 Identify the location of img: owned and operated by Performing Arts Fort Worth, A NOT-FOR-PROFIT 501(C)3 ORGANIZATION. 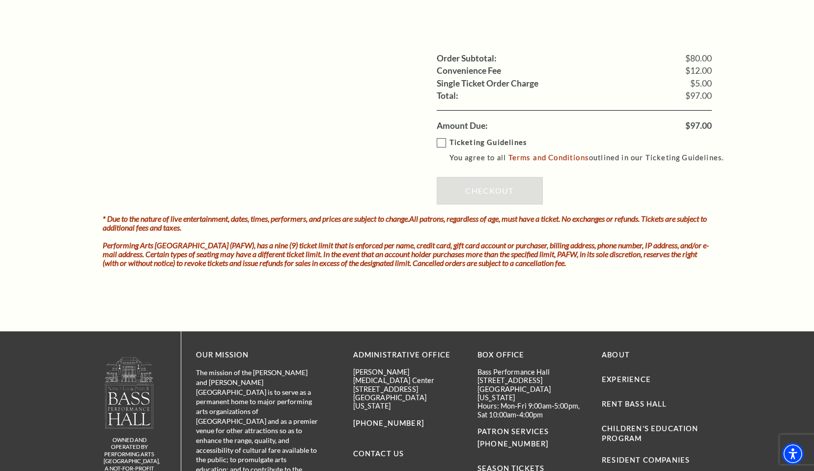
(129, 392).